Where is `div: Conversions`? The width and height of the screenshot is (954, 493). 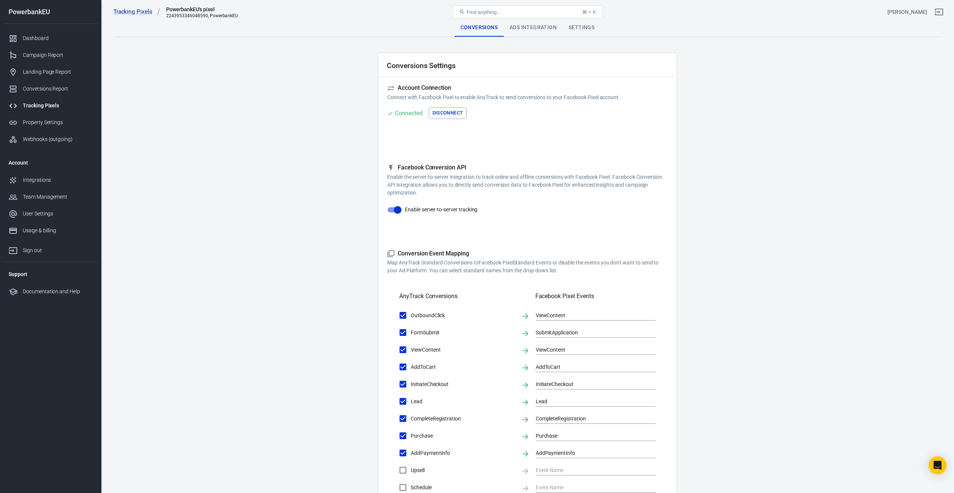
div: Conversions is located at coordinates (479, 28).